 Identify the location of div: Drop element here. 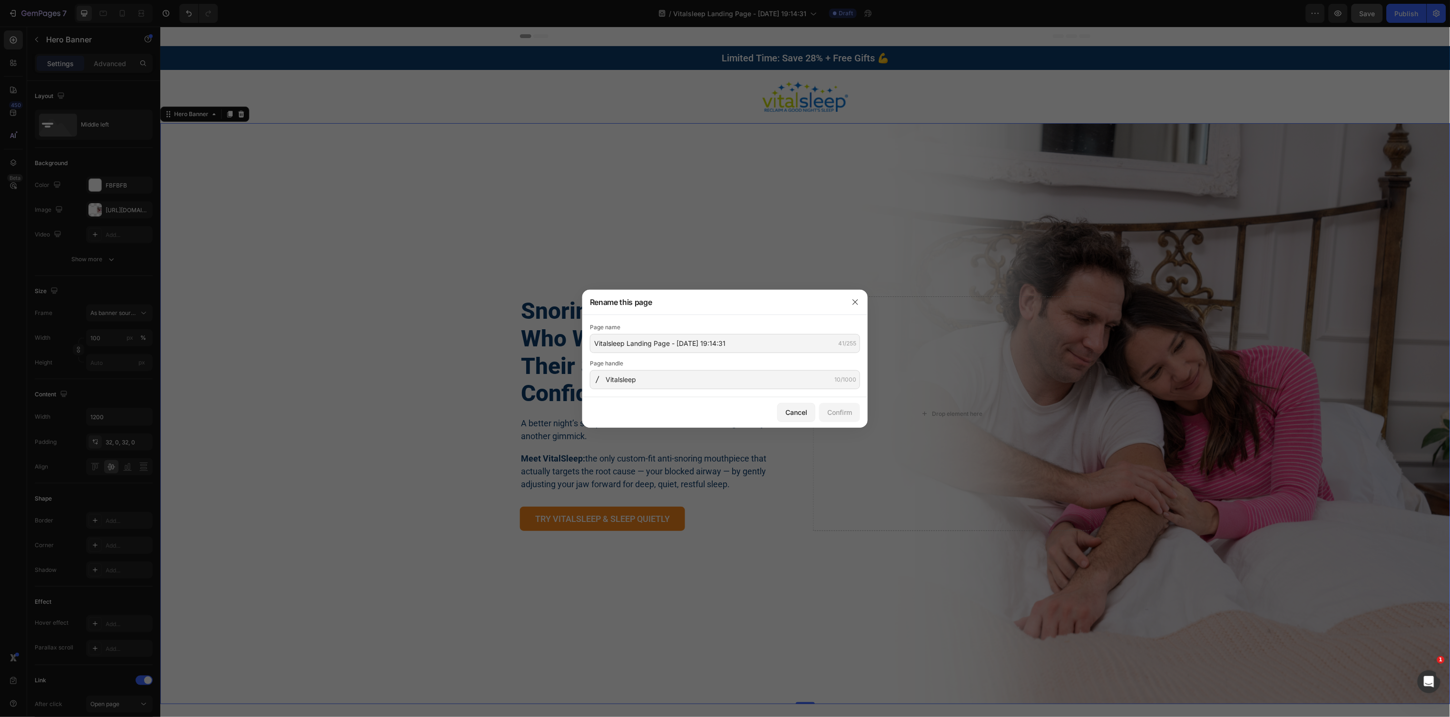
(797, 387).